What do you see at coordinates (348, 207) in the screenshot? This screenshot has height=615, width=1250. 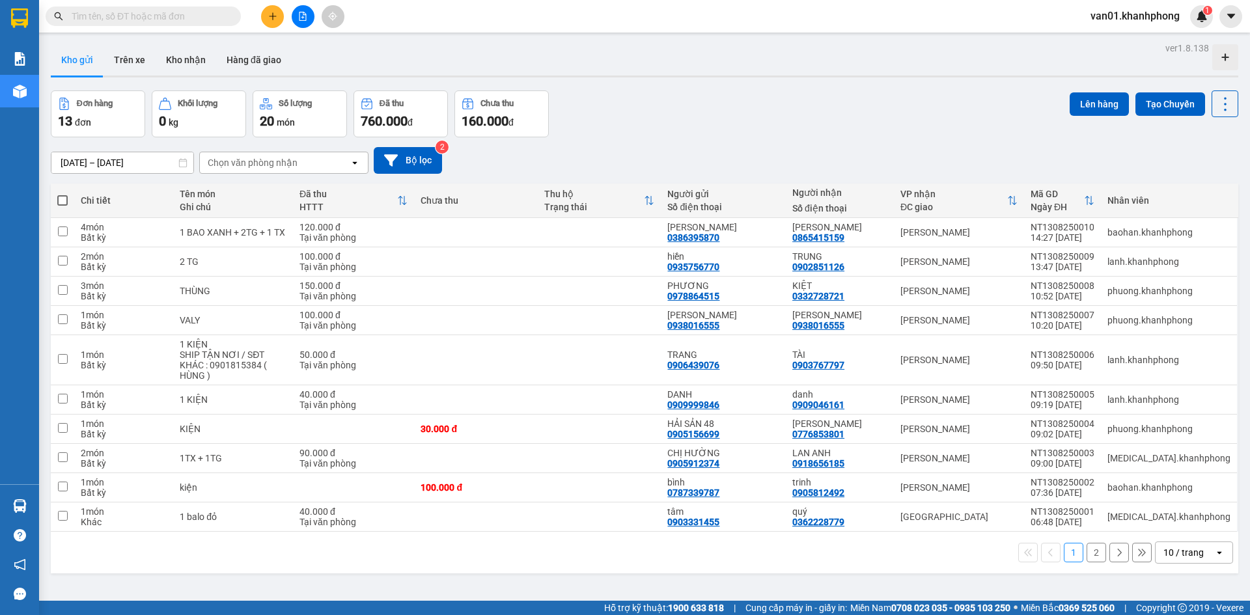 I see `div: HTTT` at bounding box center [348, 207].